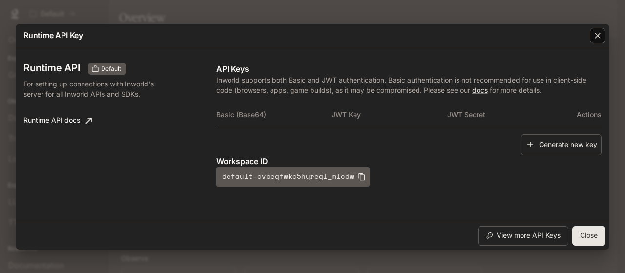  What do you see at coordinates (389, 115) in the screenshot?
I see `th: JWT Key` at bounding box center [389, 115].